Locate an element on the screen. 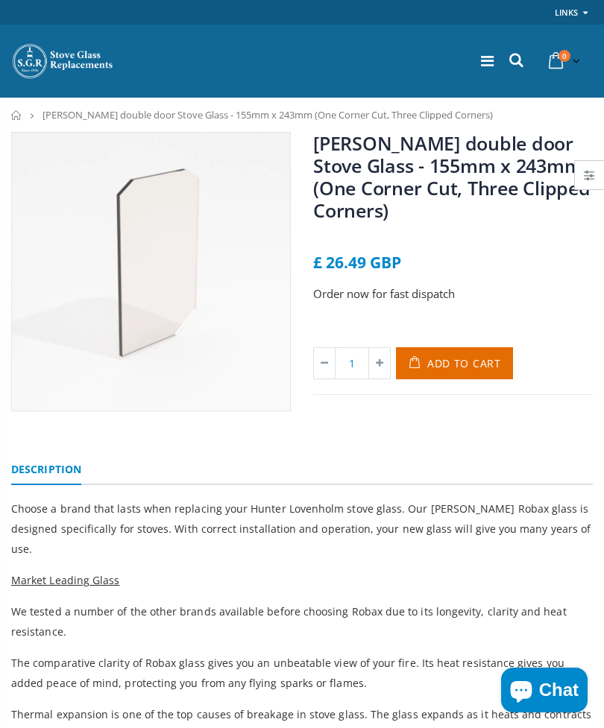 The height and width of the screenshot is (728, 604). span: Add to Cart is located at coordinates (464, 363).